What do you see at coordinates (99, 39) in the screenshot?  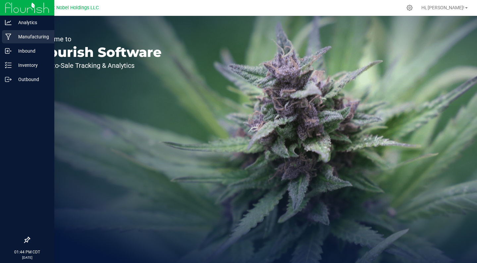 I see `p: Welcome to` at bounding box center [99, 39].